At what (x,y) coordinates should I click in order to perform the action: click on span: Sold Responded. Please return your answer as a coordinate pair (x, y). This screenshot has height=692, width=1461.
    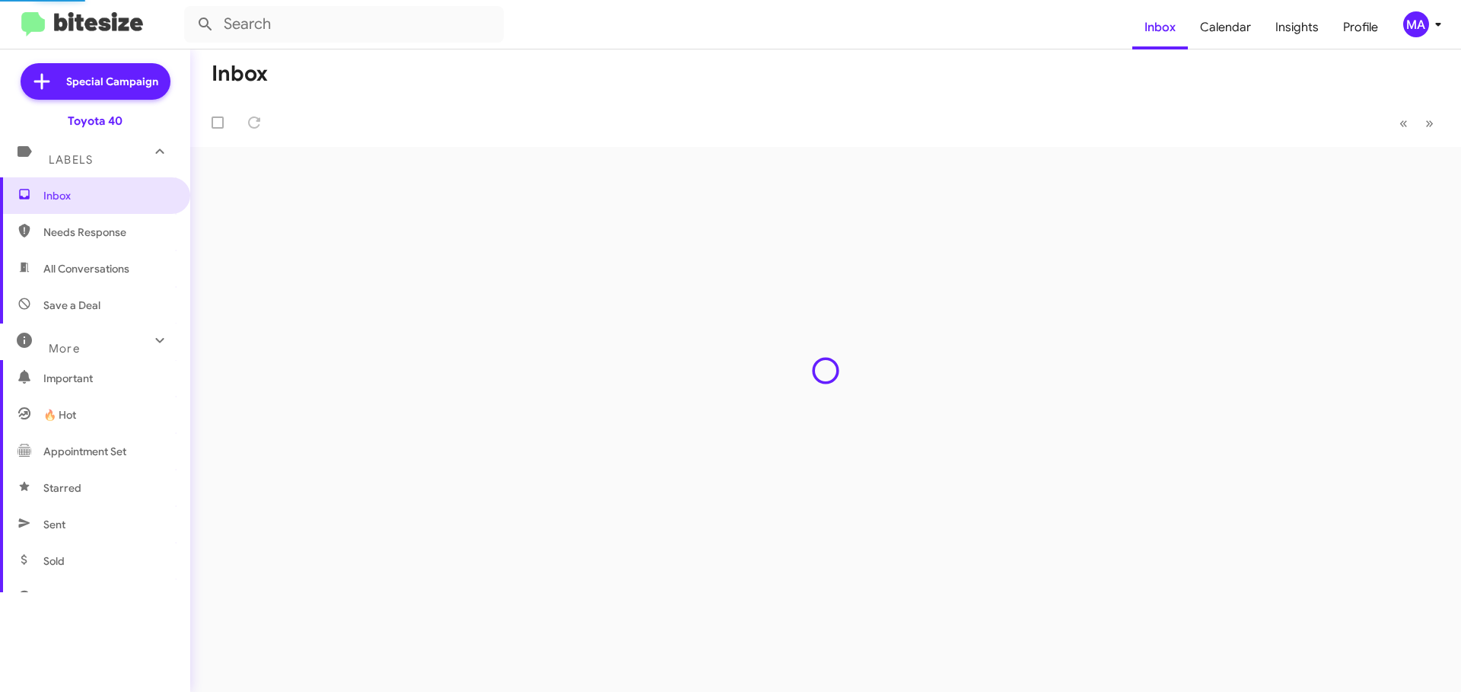
    Looking at the image, I should click on (84, 597).